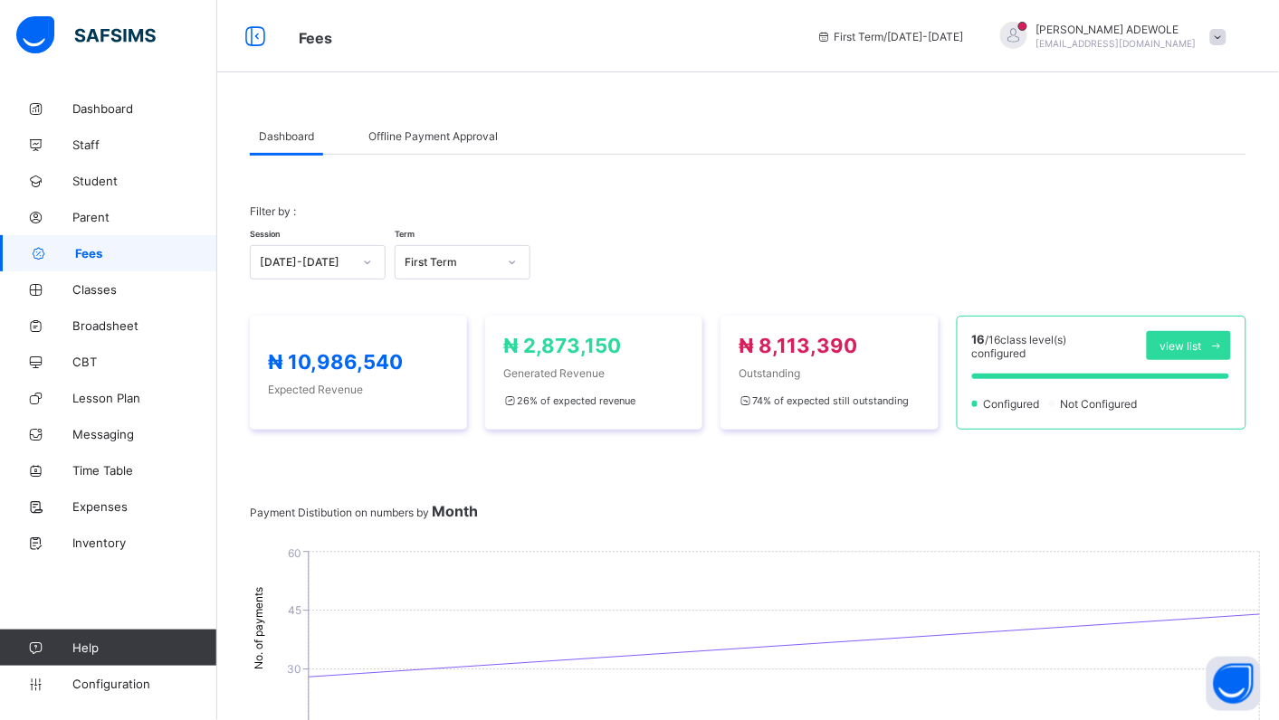  What do you see at coordinates (829, 373) in the screenshot?
I see `span: Outstanding` at bounding box center [829, 373].